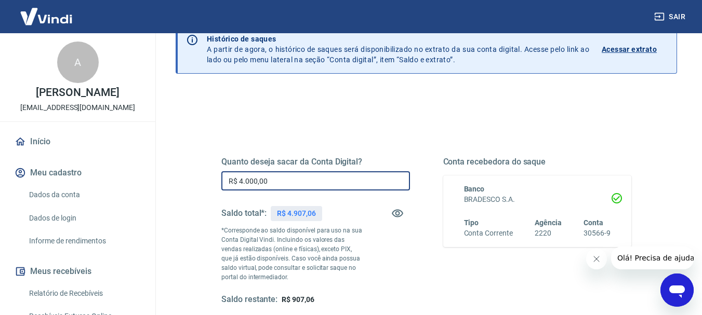 The width and height of the screenshot is (702, 315). What do you see at coordinates (47, 11) in the screenshot?
I see `span: Olá! Precisa de ajuda?` at bounding box center [47, 11].